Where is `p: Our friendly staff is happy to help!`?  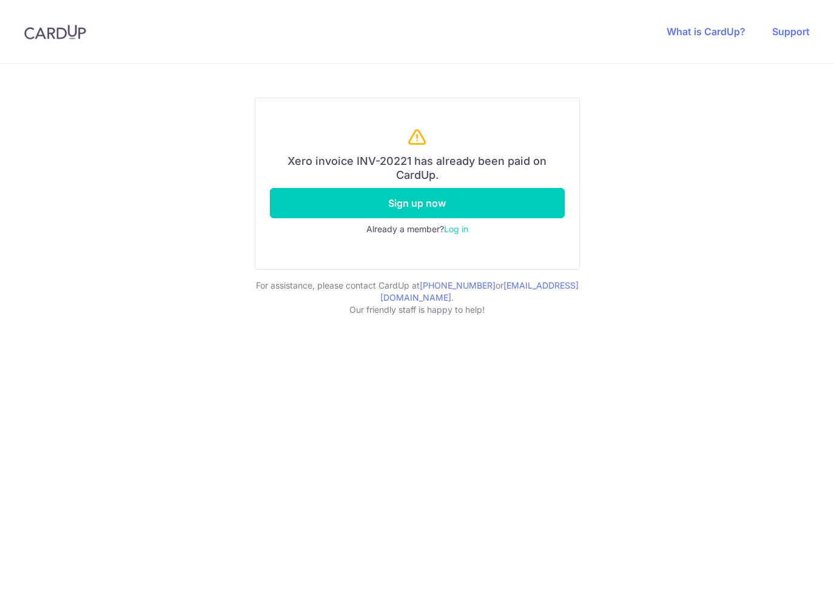
p: Our friendly staff is happy to help! is located at coordinates (417, 310).